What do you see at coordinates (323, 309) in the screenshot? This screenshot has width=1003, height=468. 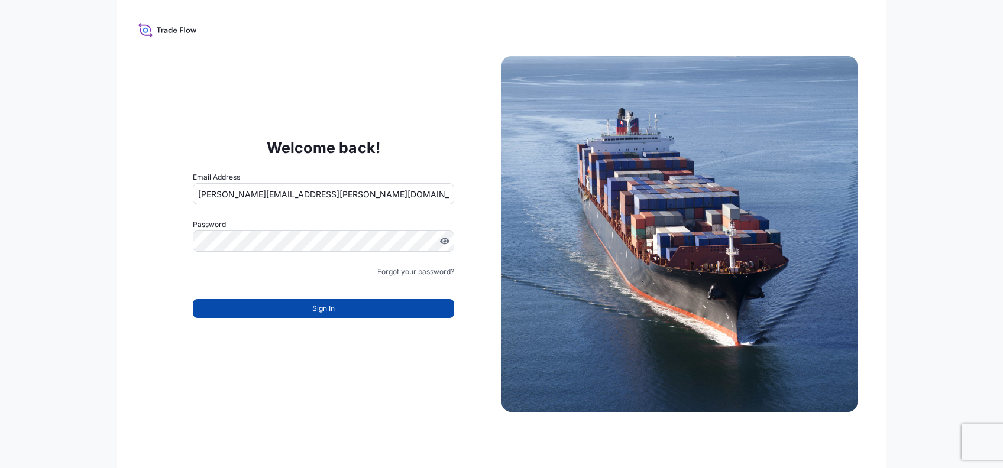 I see `span: Sign In` at bounding box center [323, 309].